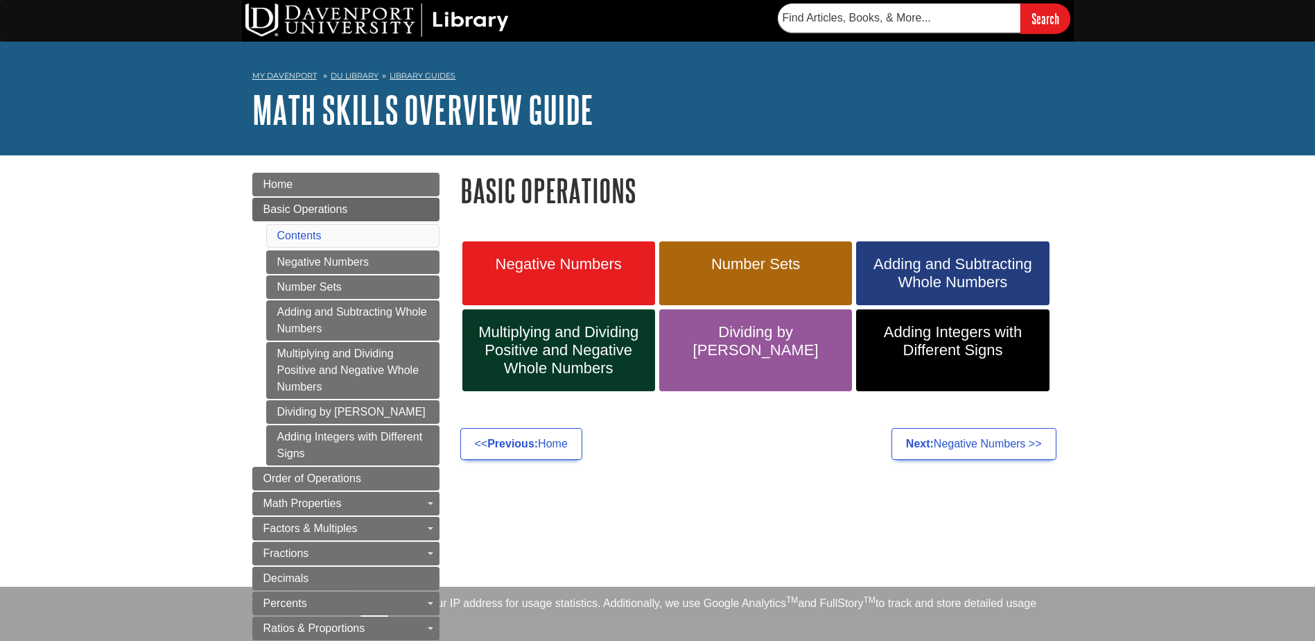 The image size is (1315, 641). What do you see at coordinates (899, 18) in the screenshot?
I see `input: Find Articles, Books, & More...` at bounding box center [899, 18].